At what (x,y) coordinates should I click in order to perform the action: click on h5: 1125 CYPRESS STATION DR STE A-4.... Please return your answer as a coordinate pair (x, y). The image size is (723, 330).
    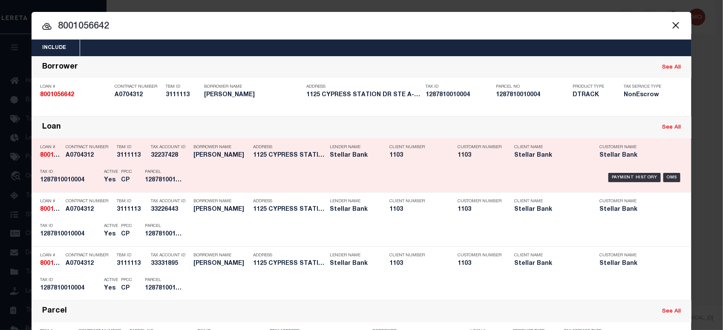
    Looking at the image, I should click on (364, 95).